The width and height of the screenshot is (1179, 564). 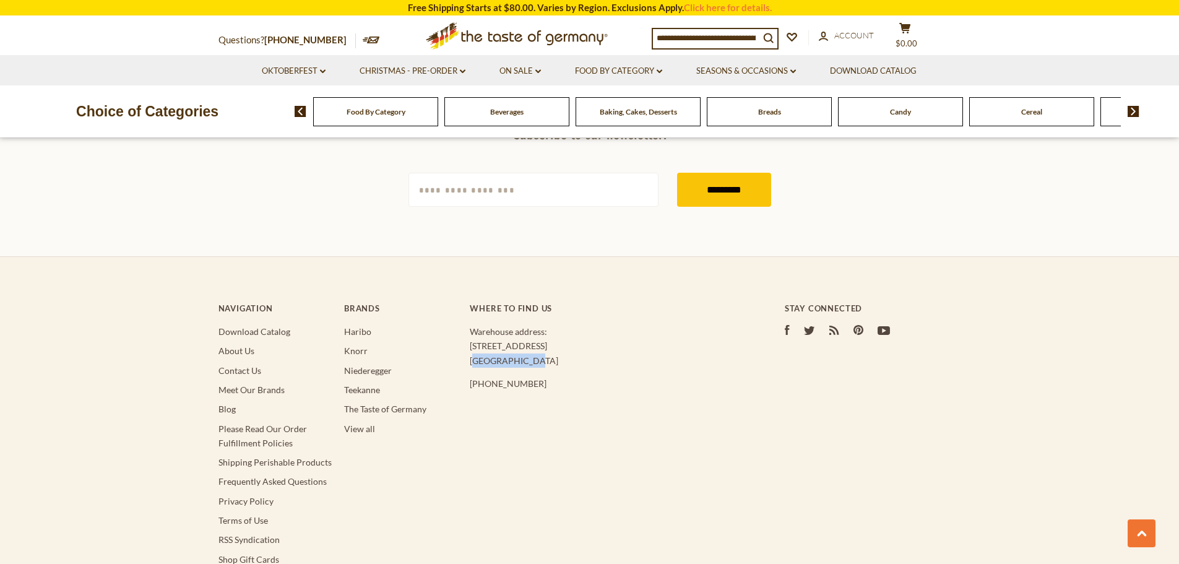 What do you see at coordinates (728, 7) in the screenshot?
I see `a: Click here for details.` at bounding box center [728, 7].